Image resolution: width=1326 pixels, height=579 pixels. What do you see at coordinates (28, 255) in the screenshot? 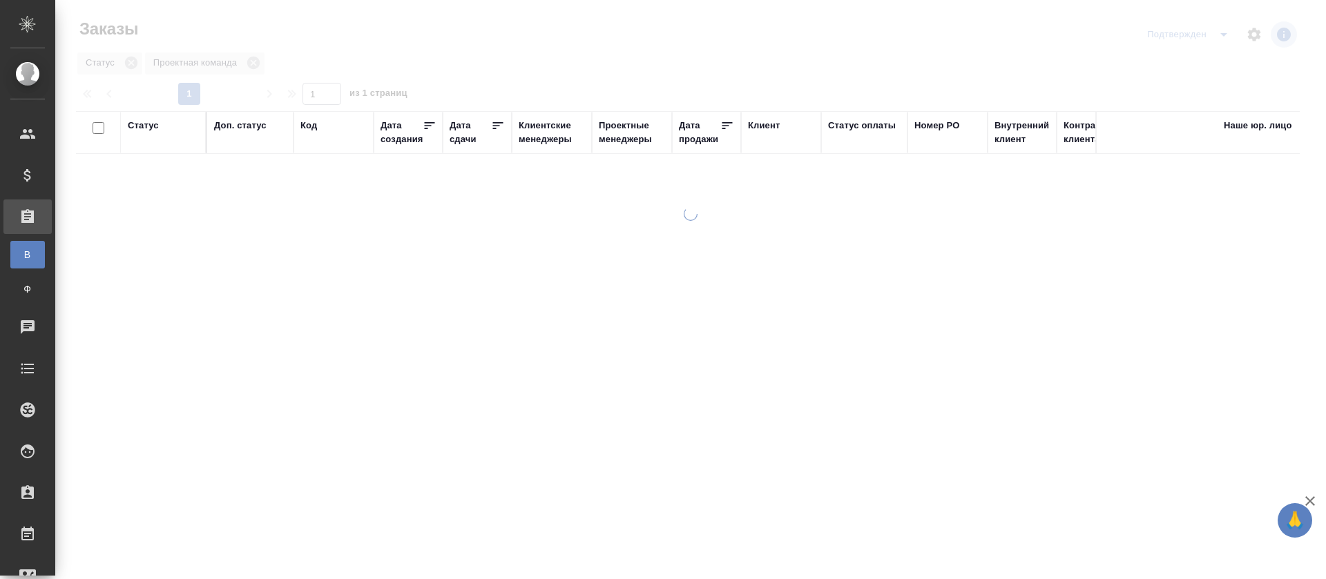
I see `a: В` at bounding box center [28, 255].